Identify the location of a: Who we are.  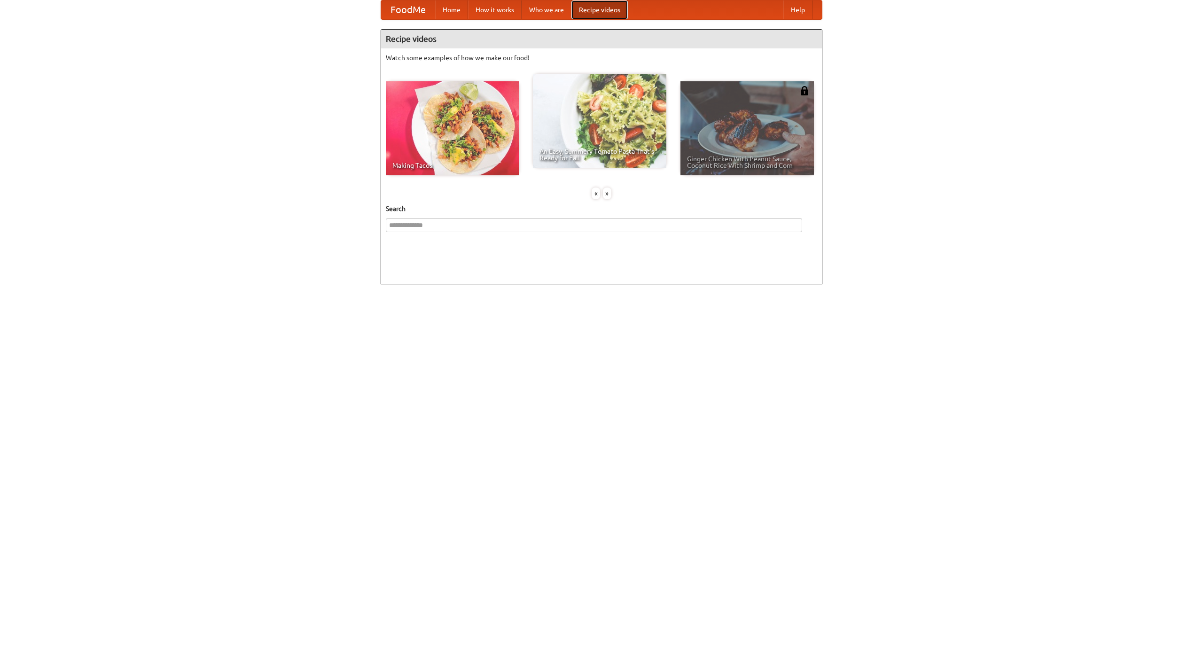
(547, 10).